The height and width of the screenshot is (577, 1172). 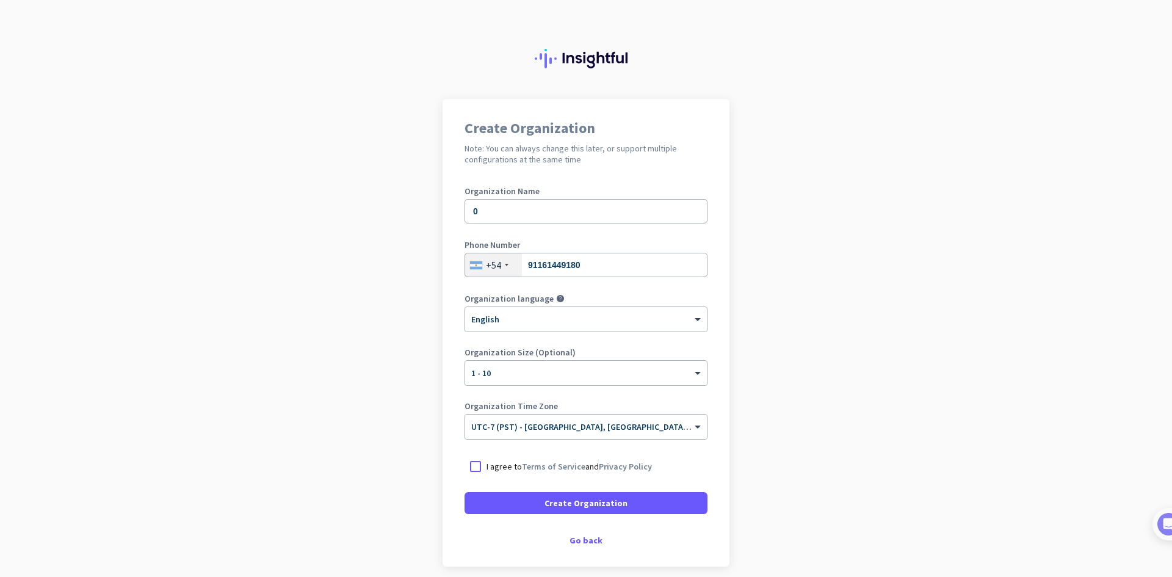 What do you see at coordinates (586, 128) in the screenshot?
I see `h1: Create Organization` at bounding box center [586, 128].